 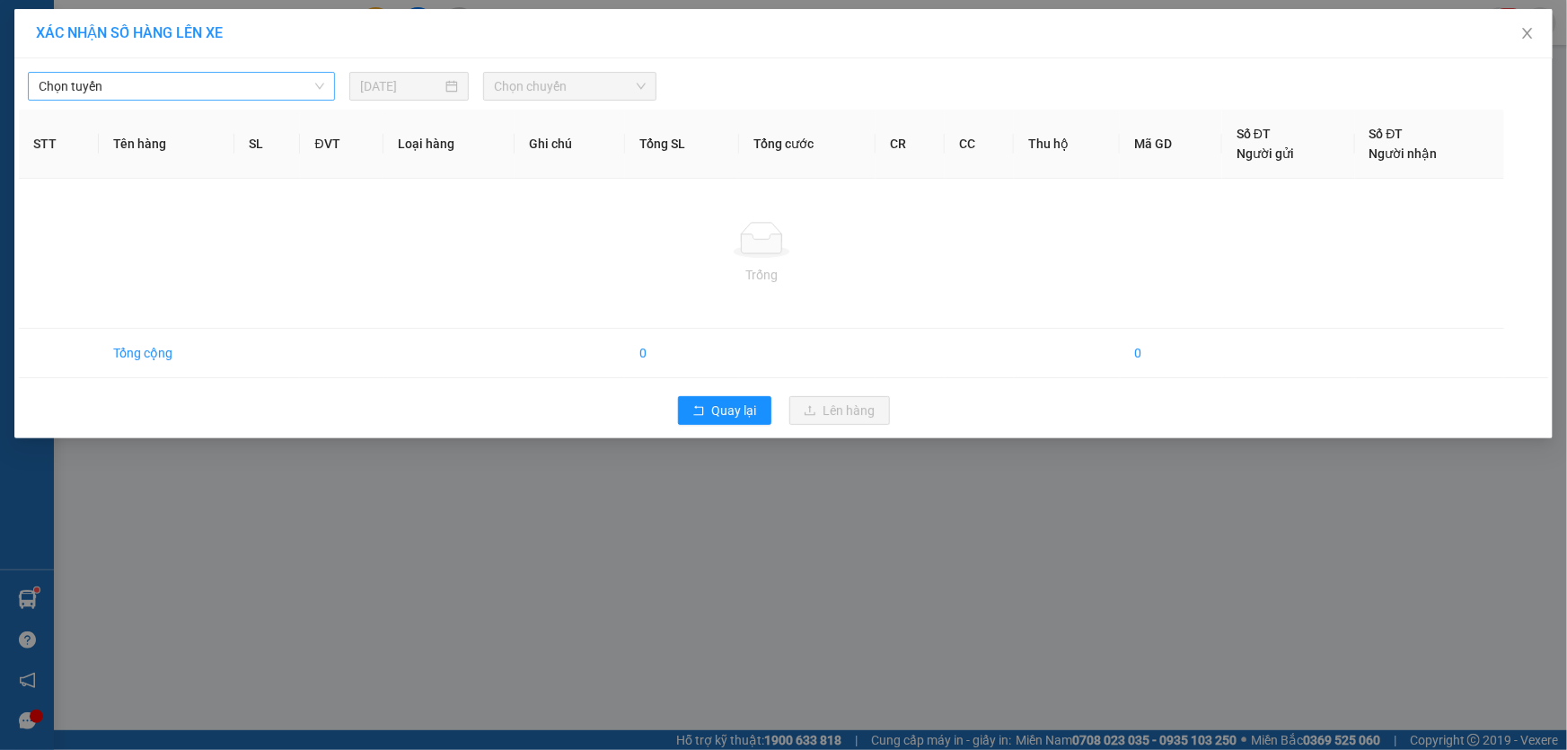 What do you see at coordinates (725, 411) in the screenshot?
I see `button: rollbackQuay lại` at bounding box center [725, 411].